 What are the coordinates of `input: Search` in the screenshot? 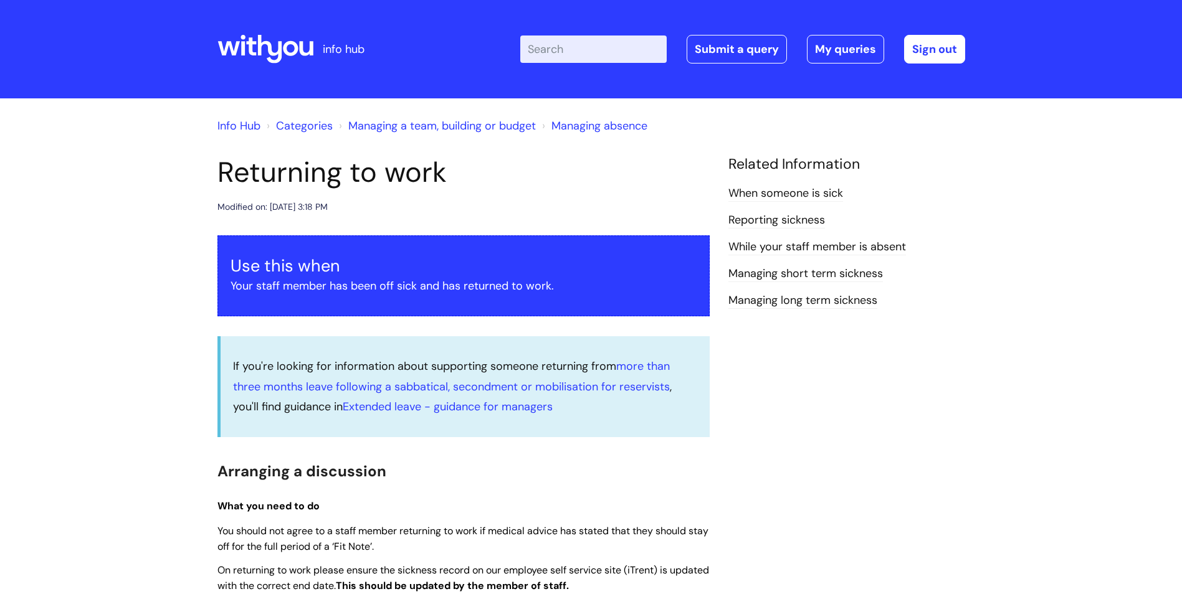 It's located at (593, 49).